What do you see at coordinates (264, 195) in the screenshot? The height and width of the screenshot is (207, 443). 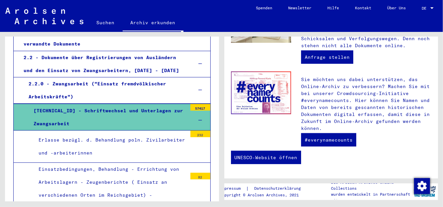 I see `p: Copyright © Arolsen Archives, 2021` at bounding box center [264, 195].